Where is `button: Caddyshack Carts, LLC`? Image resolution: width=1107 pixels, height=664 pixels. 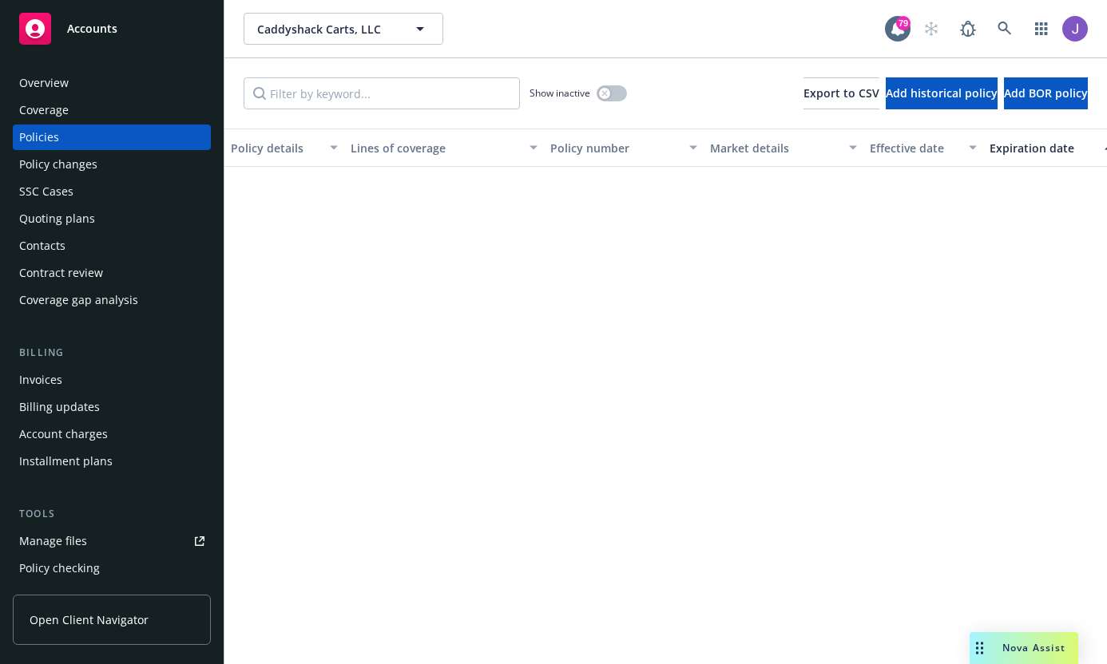 button: Caddyshack Carts, LLC is located at coordinates (343, 29).